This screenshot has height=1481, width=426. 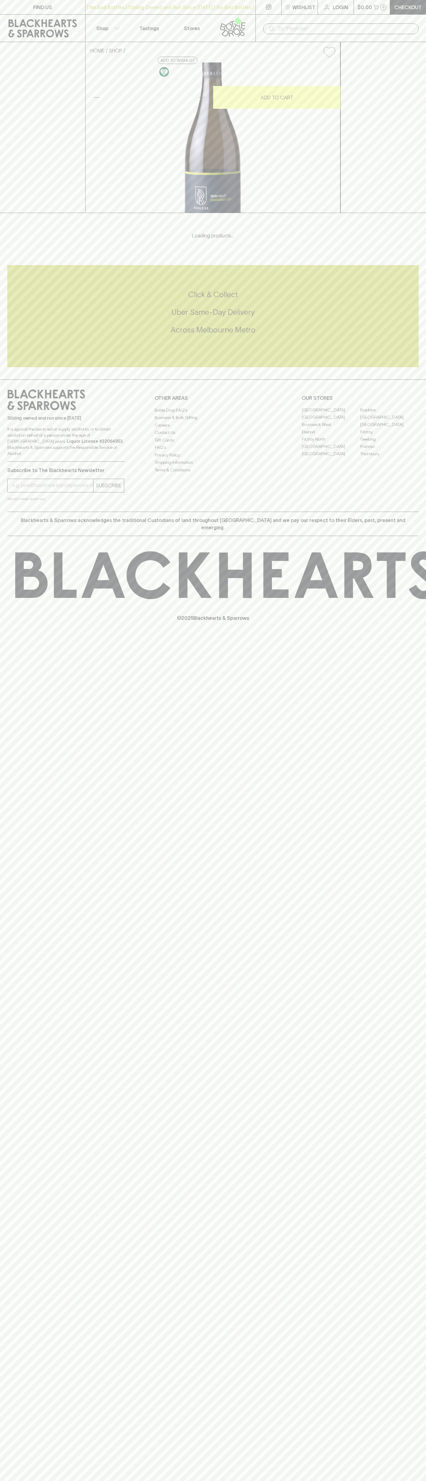 I want to click on a: Braddon, so click(x=390, y=410).